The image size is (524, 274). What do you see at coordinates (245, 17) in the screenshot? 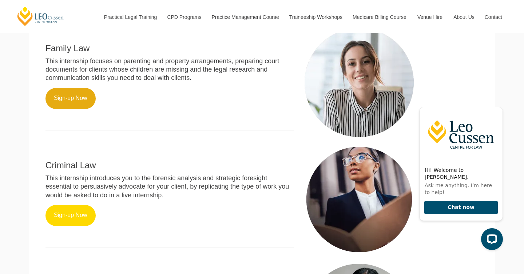
I see `a: Practice Management Course` at bounding box center [245, 17].